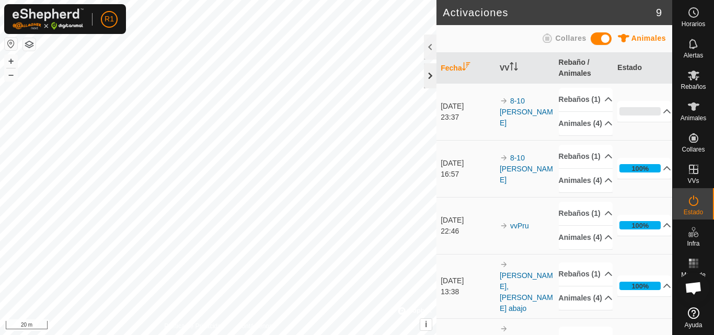  I want to click on div: Chat abierto, so click(693, 288).